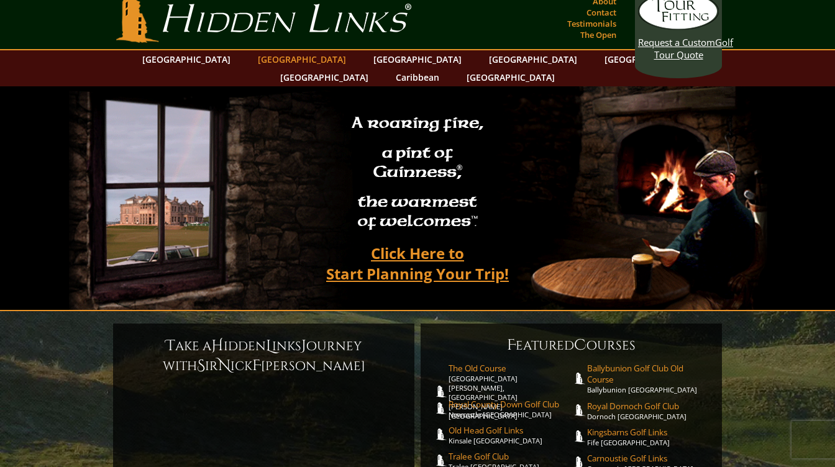 Image resolution: width=835 pixels, height=467 pixels. Describe the element at coordinates (649, 433) in the screenshot. I see `span: Kingsbarns Golf Links` at that location.